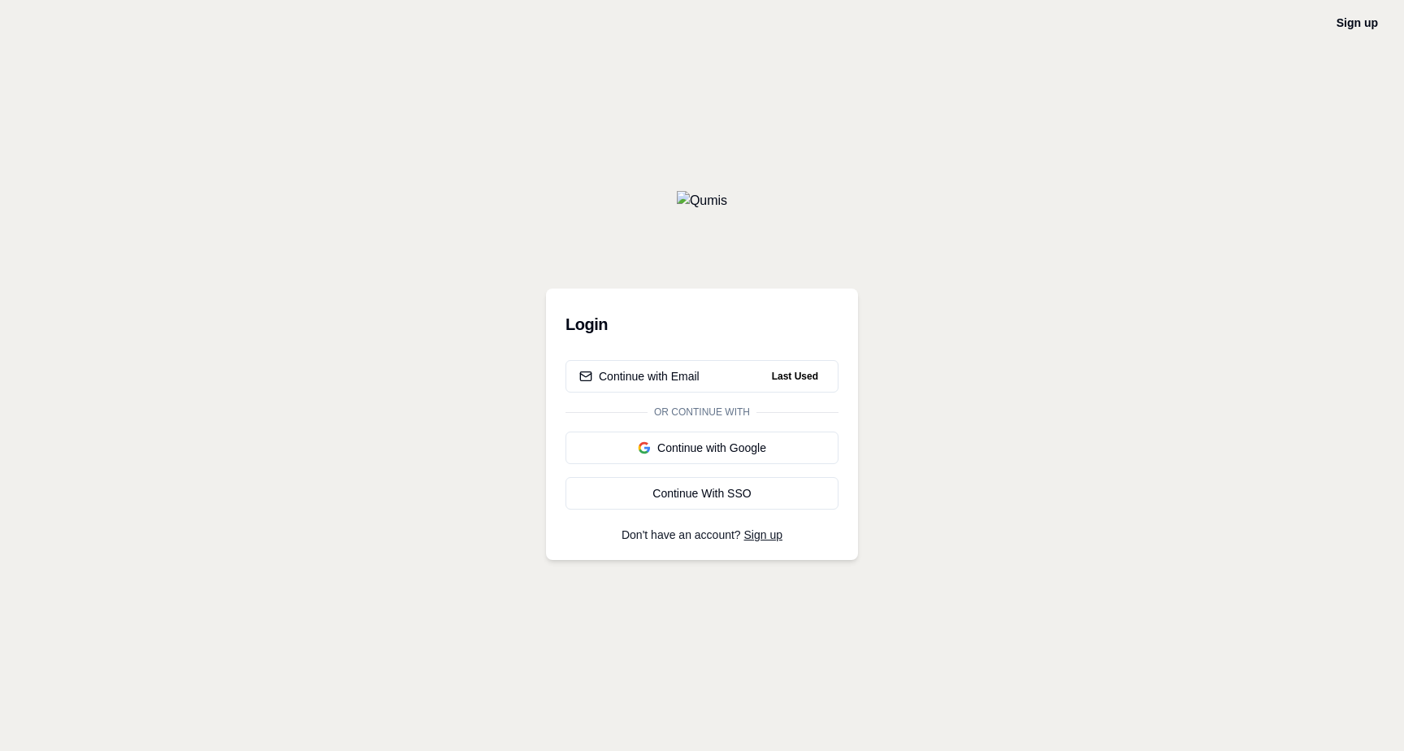 Image resolution: width=1404 pixels, height=751 pixels. Describe the element at coordinates (795, 376) in the screenshot. I see `span: Last Used` at that location.